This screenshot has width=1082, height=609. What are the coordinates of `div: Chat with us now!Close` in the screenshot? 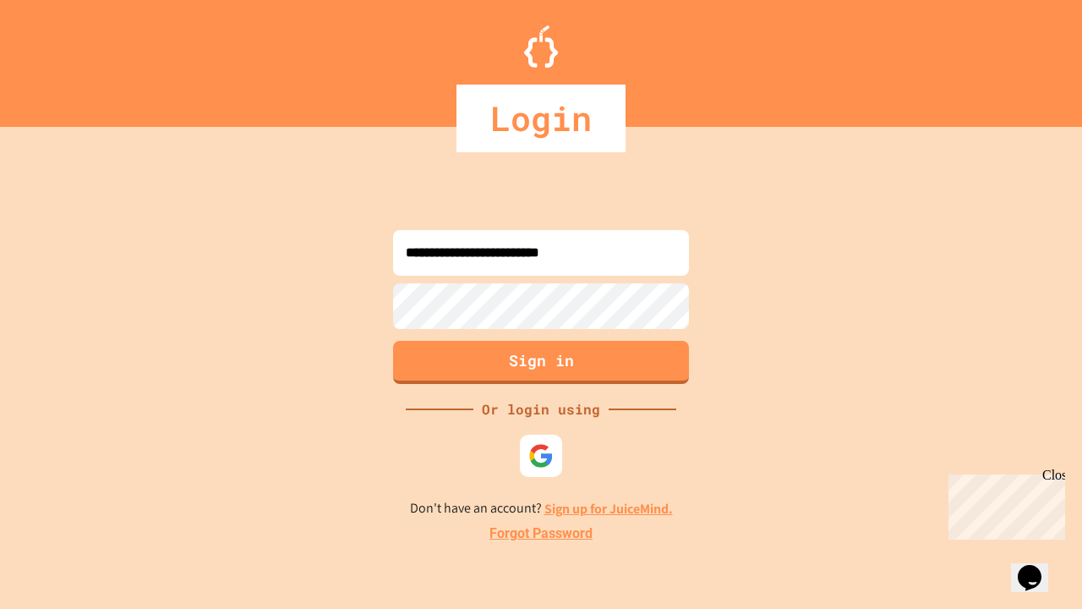 It's located at (62, 57).